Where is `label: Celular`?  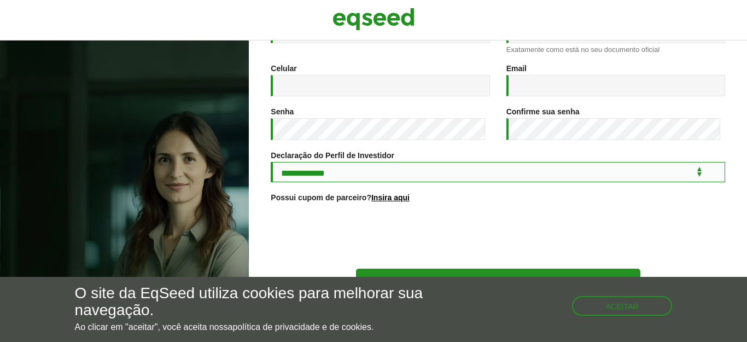 label: Celular is located at coordinates (283, 68).